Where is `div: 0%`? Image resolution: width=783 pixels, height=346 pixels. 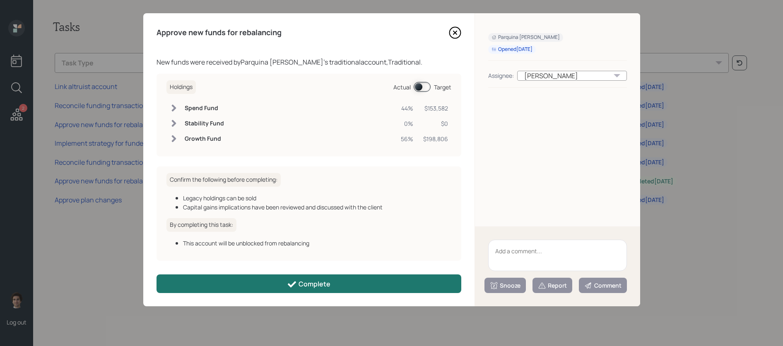
div: 0% is located at coordinates (407, 123).